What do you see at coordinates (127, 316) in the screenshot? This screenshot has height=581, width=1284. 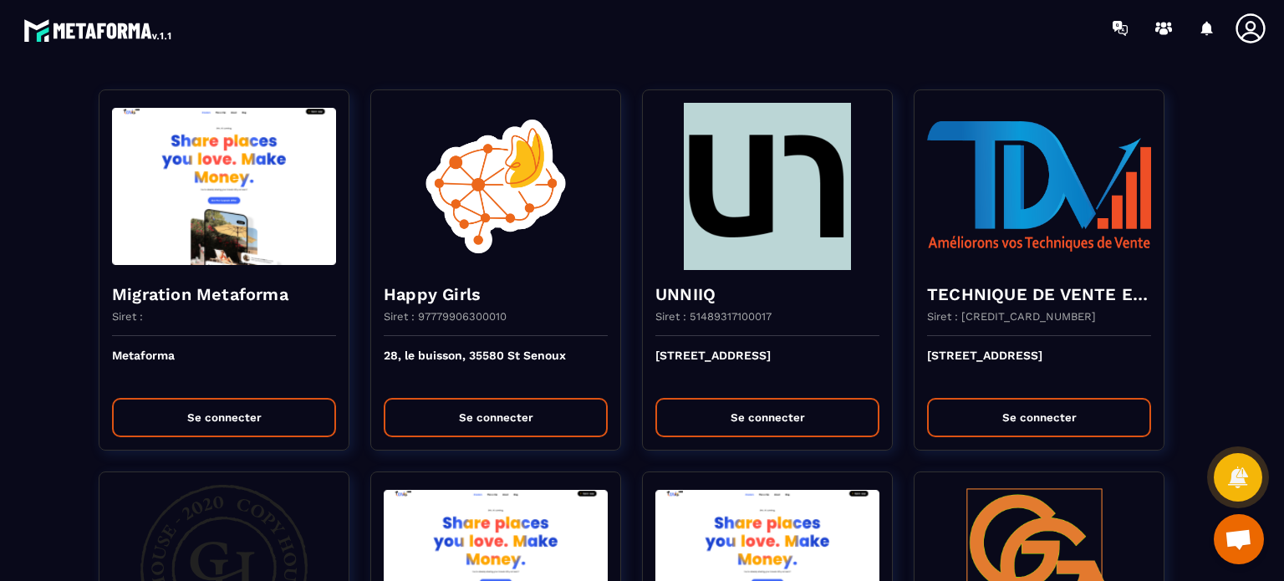 I see `p: Siret :` at bounding box center [127, 316].